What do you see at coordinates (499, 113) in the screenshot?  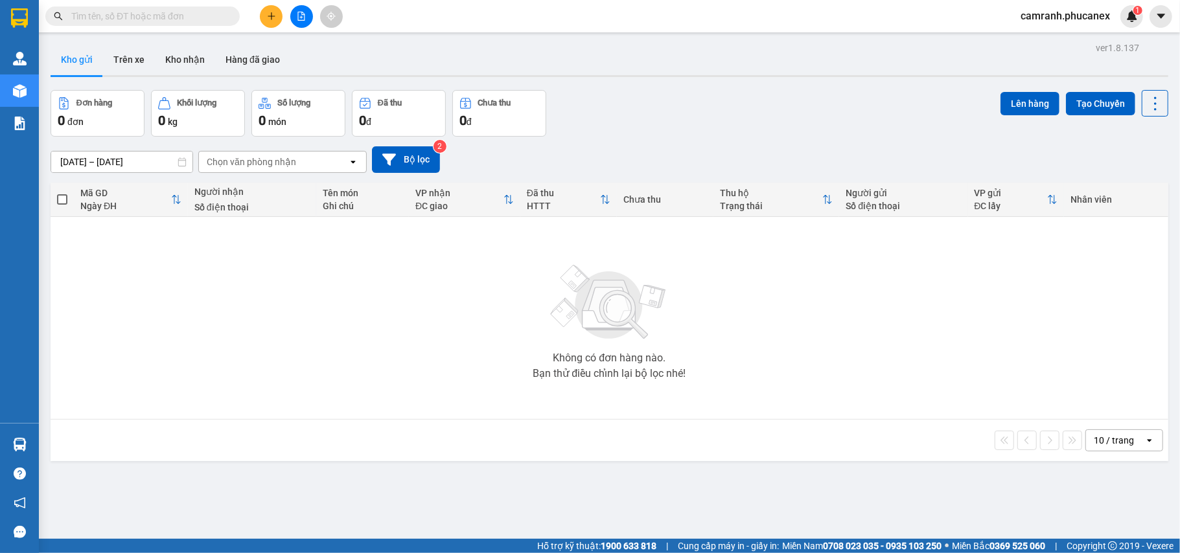 I see `button: Chưa thu0đ` at bounding box center [499, 113].